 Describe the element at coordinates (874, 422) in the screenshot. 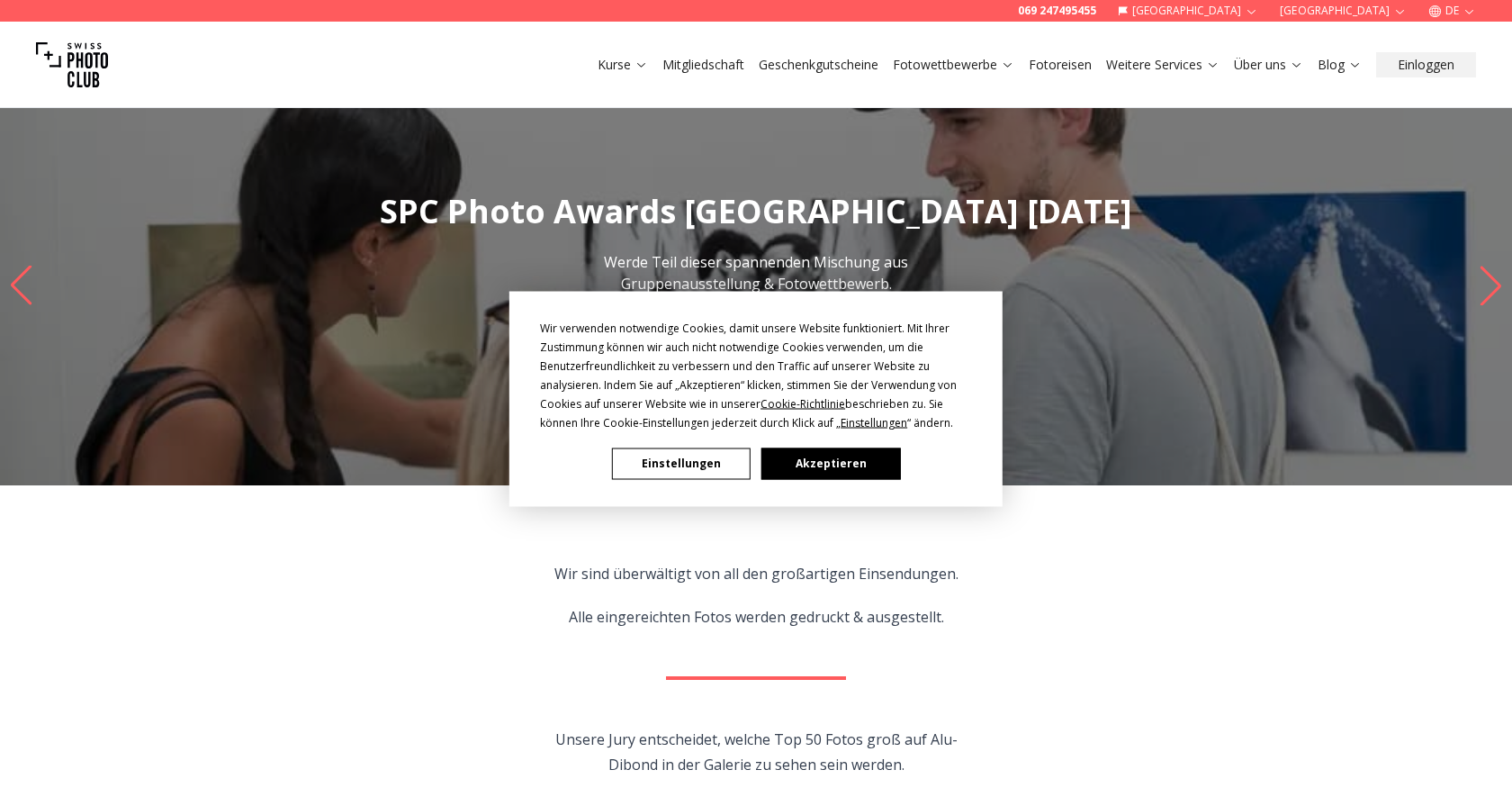

I see `span: Einstellungen` at that location.